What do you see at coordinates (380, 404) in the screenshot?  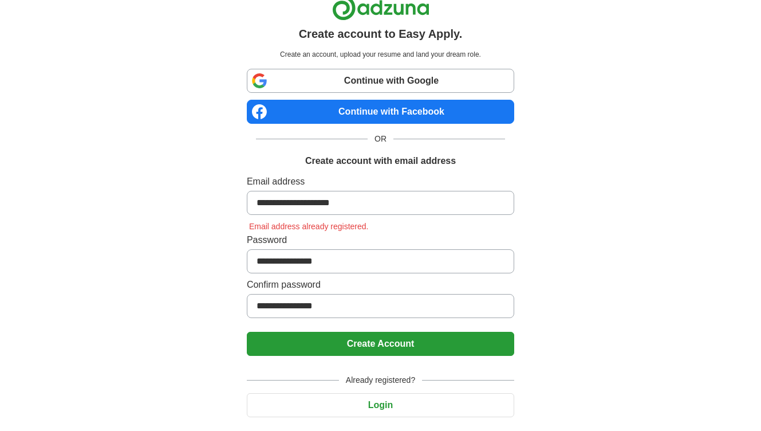 I see `a: Login` at bounding box center [380, 404].